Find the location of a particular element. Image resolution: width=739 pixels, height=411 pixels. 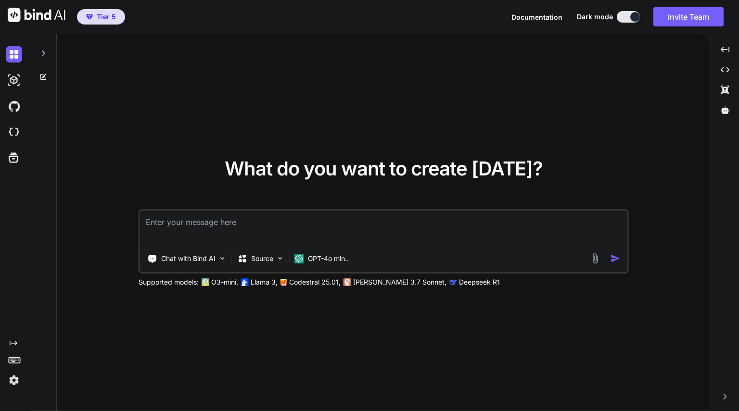

img: darkChat is located at coordinates (14, 54).